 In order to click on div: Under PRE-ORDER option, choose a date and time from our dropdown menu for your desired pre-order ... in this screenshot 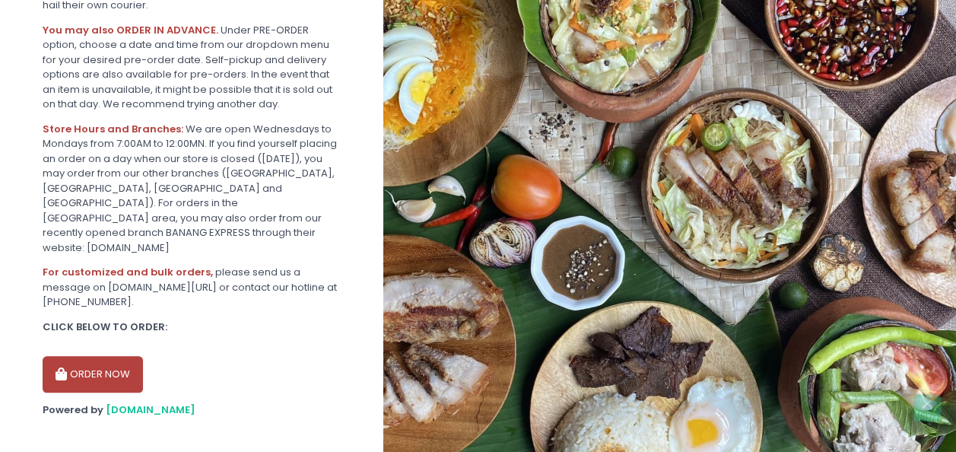, I will do `click(191, 67)`.